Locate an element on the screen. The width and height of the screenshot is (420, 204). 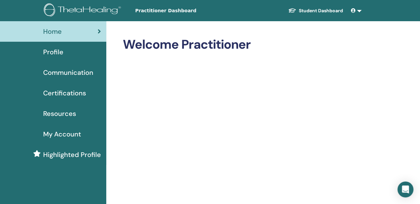
a: Student Dashboard is located at coordinates (315, 11).